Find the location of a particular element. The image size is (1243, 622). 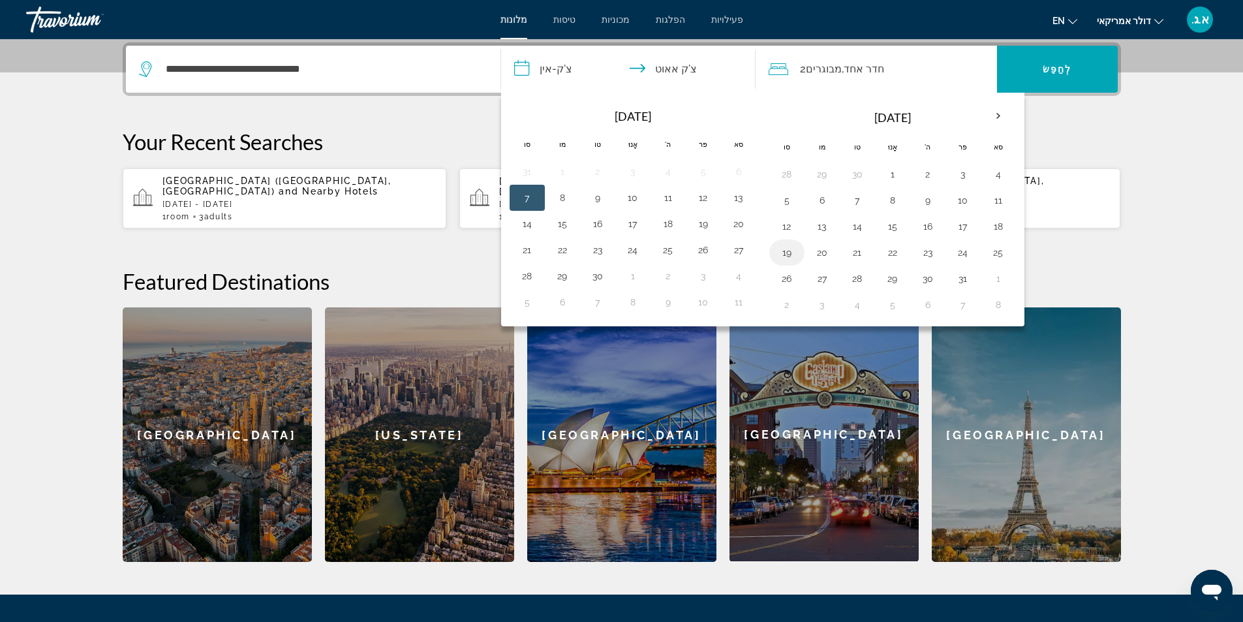

font: א.ג. is located at coordinates (1200, 19).